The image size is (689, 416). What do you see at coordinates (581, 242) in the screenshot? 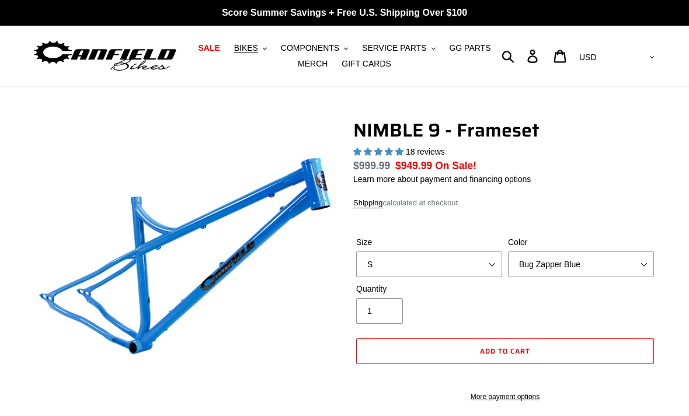
I see `label: Color` at bounding box center [581, 242].